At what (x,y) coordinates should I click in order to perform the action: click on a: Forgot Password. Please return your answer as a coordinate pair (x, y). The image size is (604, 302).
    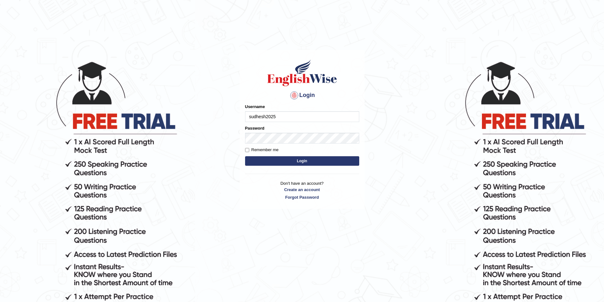
    Looking at the image, I should click on (302, 197).